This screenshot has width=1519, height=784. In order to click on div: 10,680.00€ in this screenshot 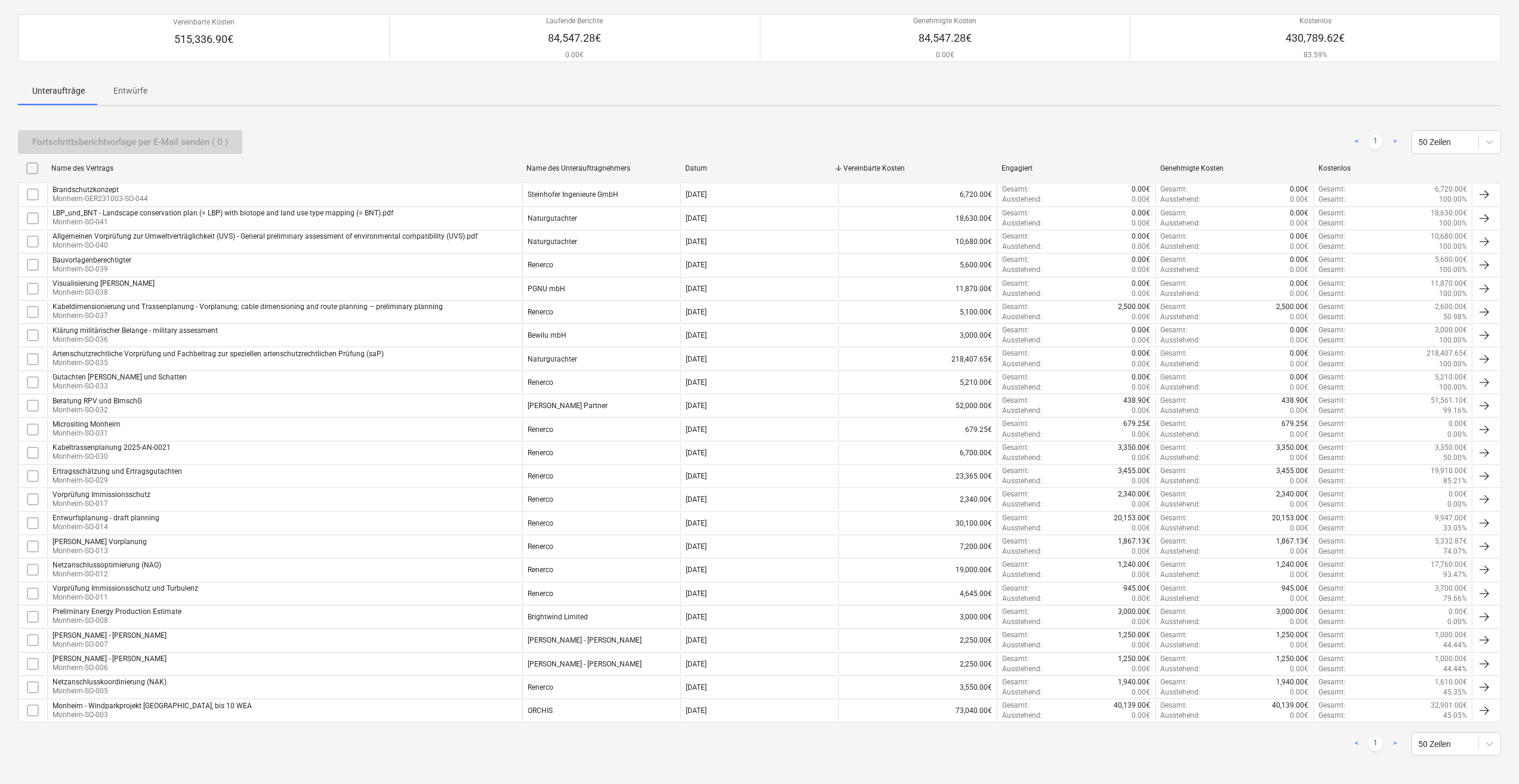, I will do `click(917, 242)`.